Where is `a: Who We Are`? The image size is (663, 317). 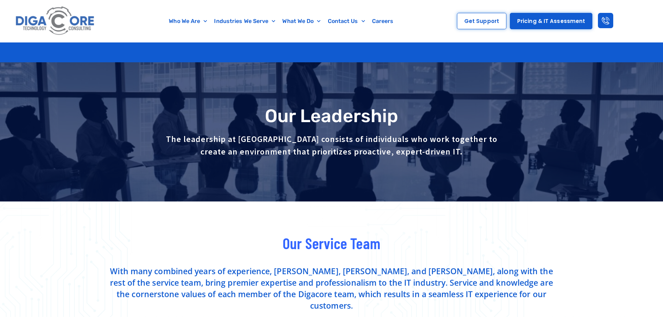
a: Who We Are is located at coordinates (188, 21).